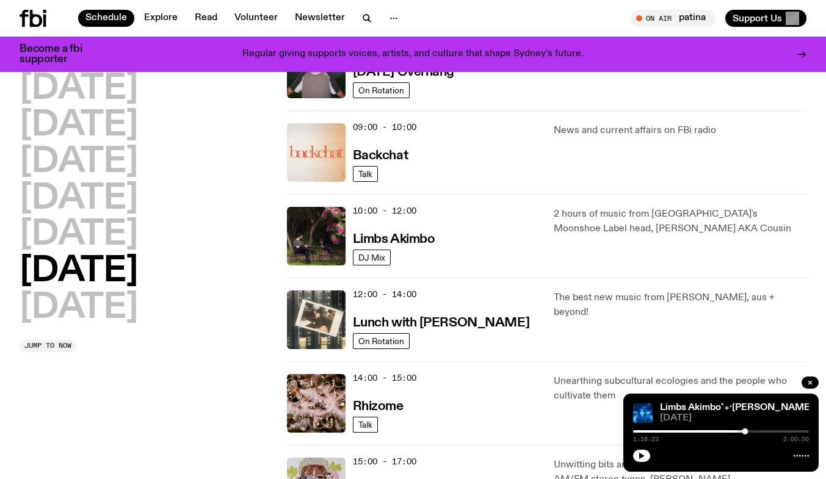 The image size is (826, 479). I want to click on h3: Backchat, so click(380, 156).